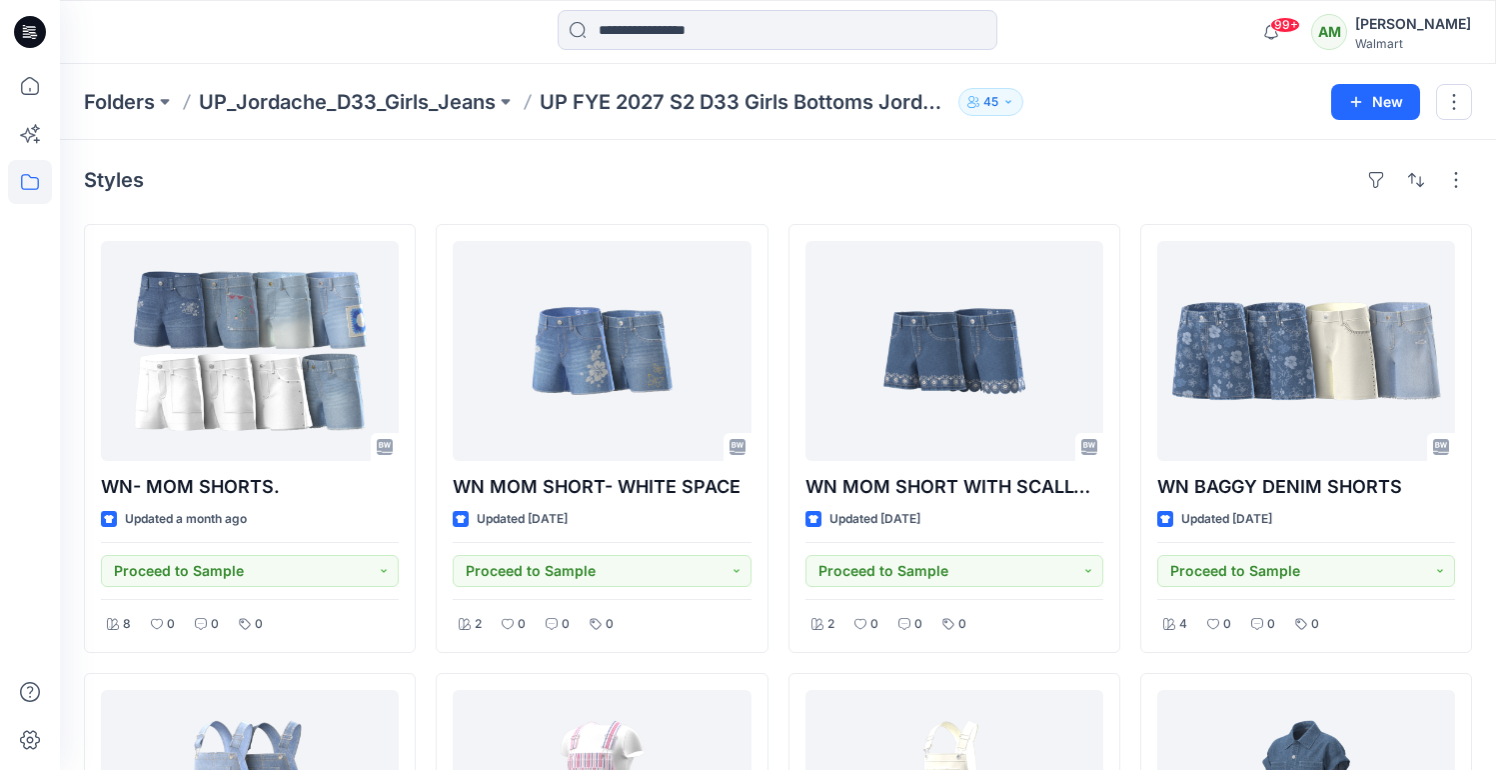  What do you see at coordinates (991, 102) in the screenshot?
I see `button: 45` at bounding box center [991, 102].